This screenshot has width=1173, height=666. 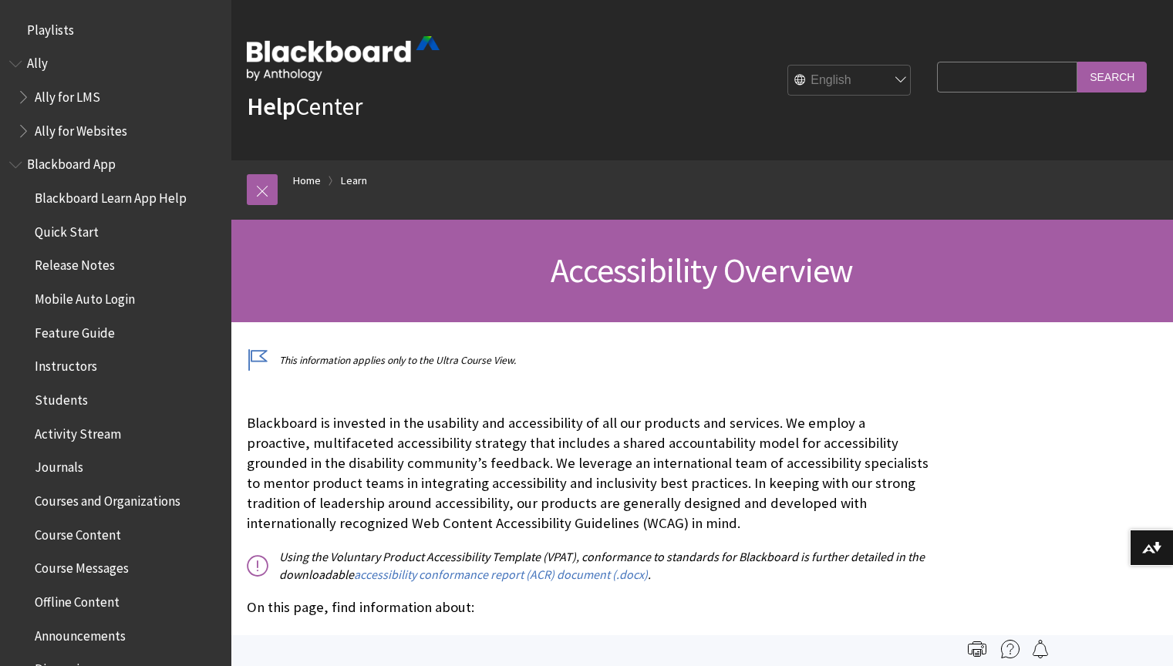 What do you see at coordinates (305, 106) in the screenshot?
I see `a: HelpCenter` at bounding box center [305, 106].